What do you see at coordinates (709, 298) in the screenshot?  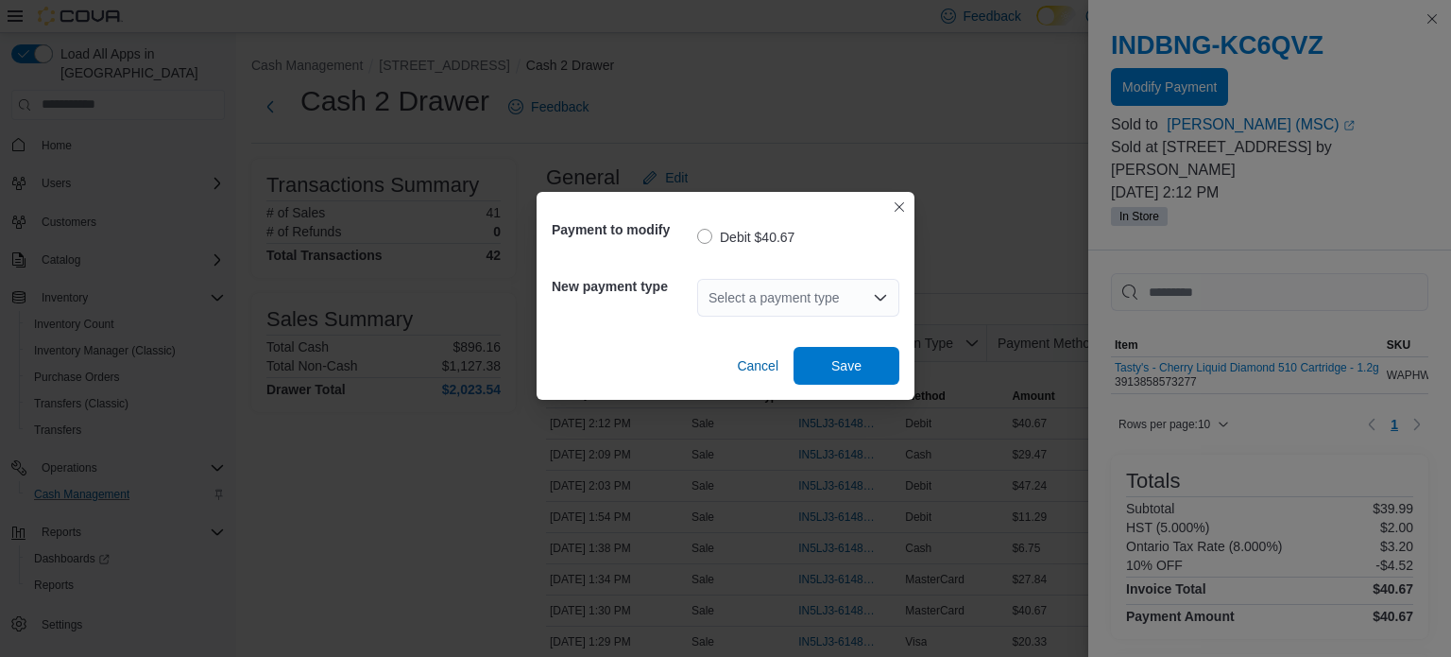 I see `input: Accessible screen reader label` at bounding box center [709, 298].